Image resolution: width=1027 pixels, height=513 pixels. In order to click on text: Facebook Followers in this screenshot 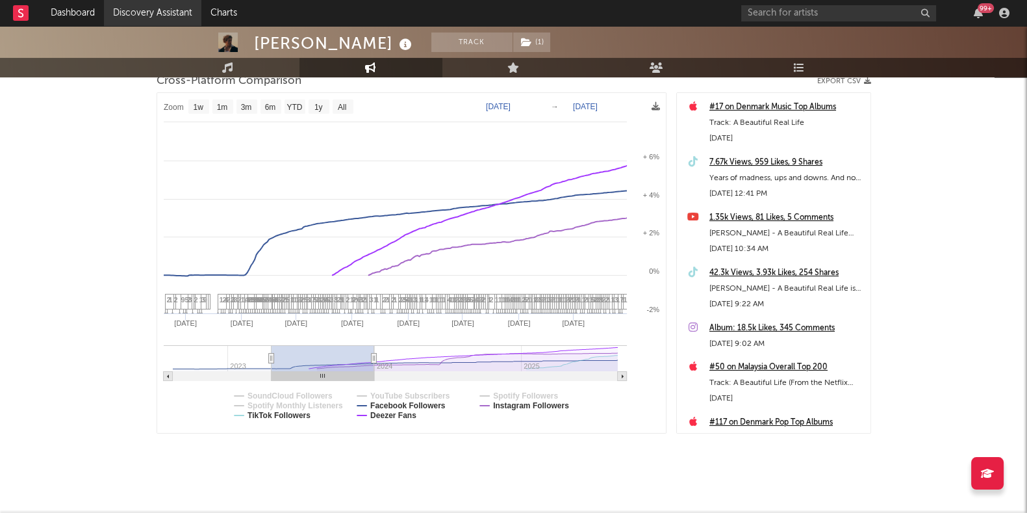, I will do `click(408, 405)`.